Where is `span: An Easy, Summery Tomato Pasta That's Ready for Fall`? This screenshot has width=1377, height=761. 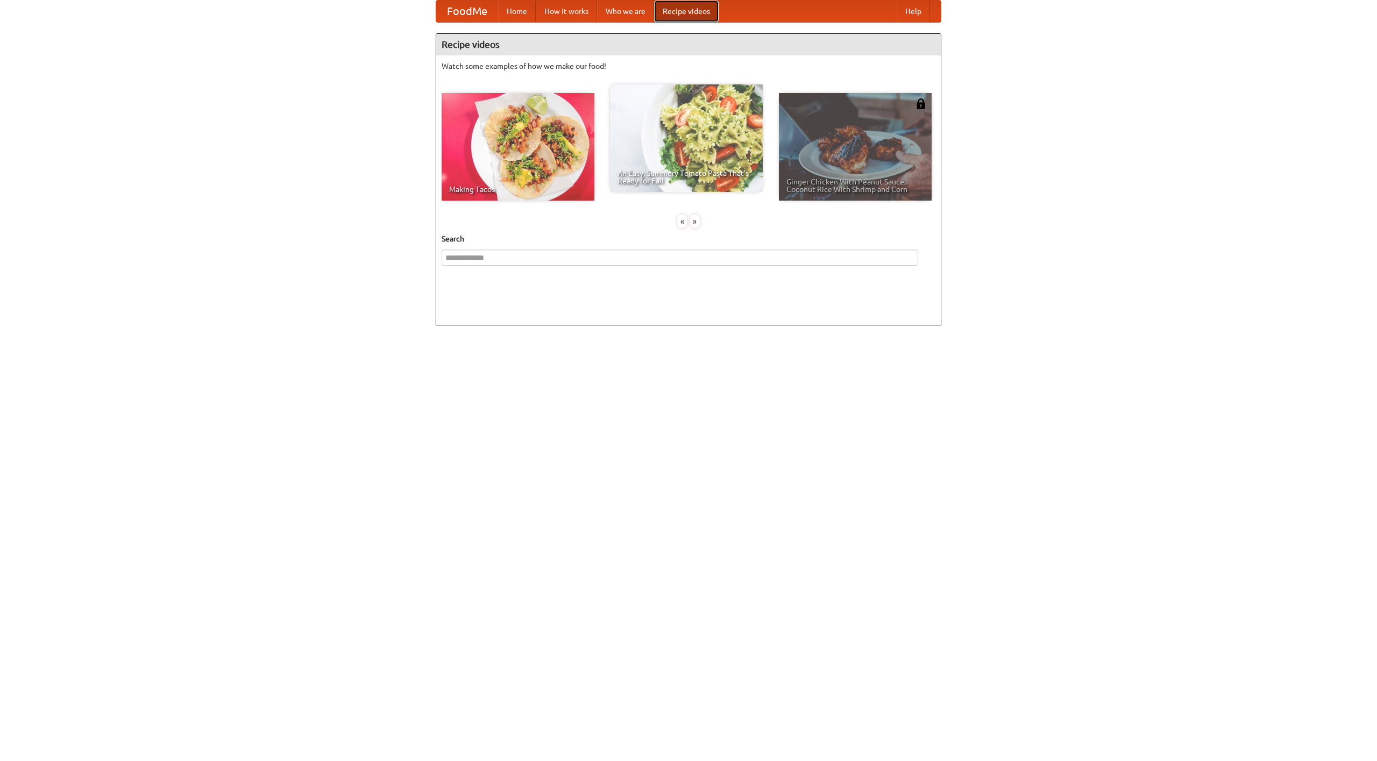 span: An Easy, Summery Tomato Pasta That's Ready for Fall is located at coordinates (686, 177).